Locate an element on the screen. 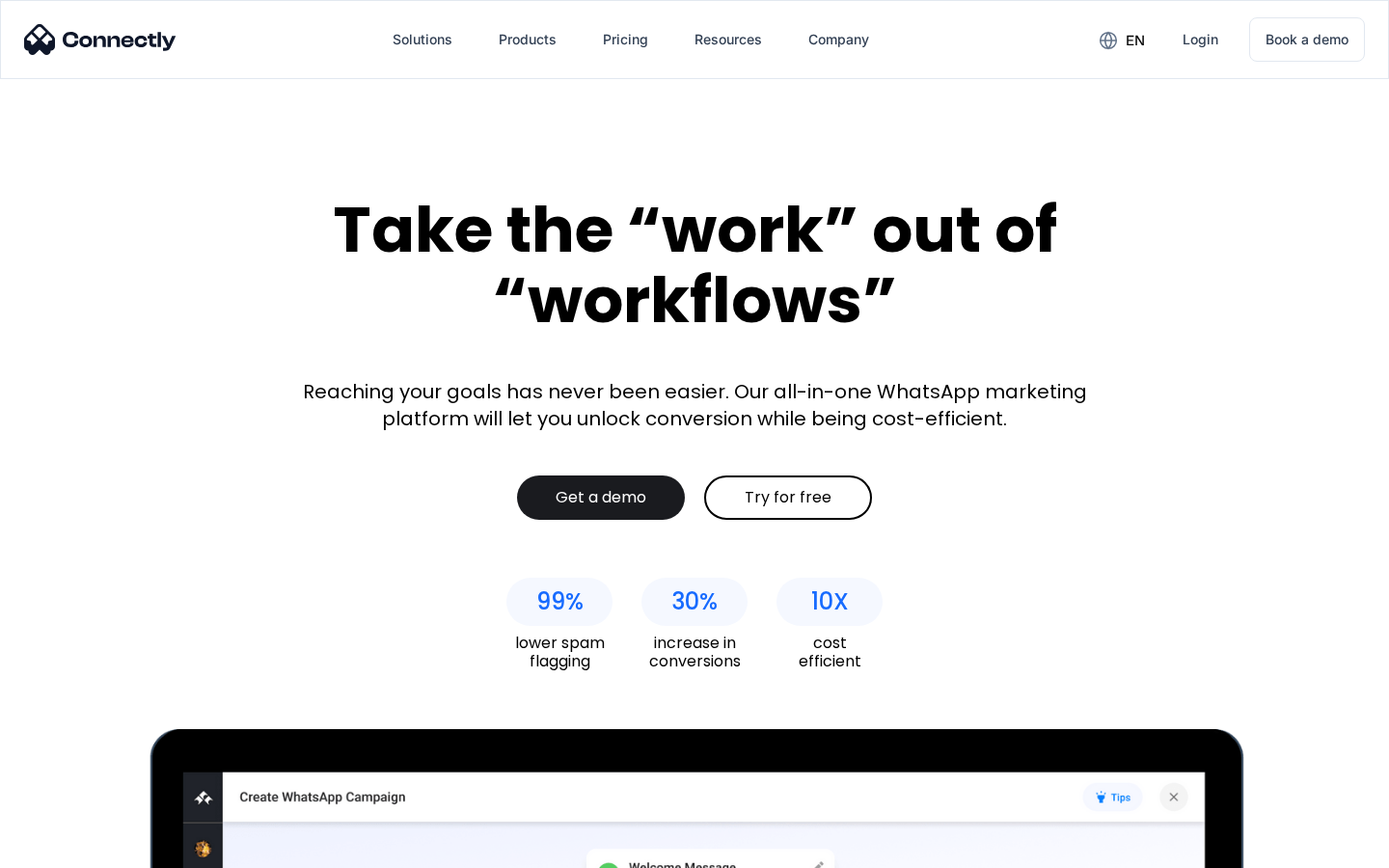 The image size is (1389, 868). a: Pricing is located at coordinates (625, 39).